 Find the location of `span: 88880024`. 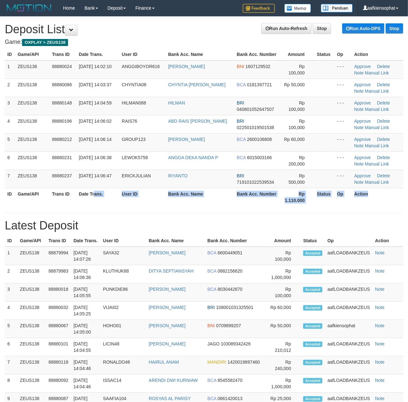

span: 88880024 is located at coordinates (62, 67).